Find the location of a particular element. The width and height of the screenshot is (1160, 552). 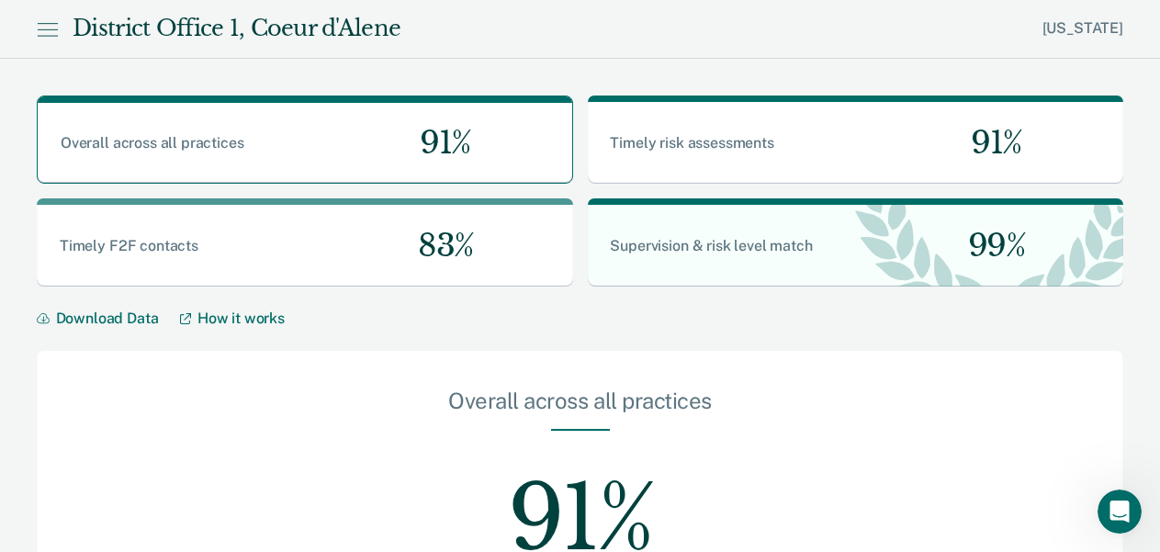

button: Download Data is located at coordinates (108, 318).